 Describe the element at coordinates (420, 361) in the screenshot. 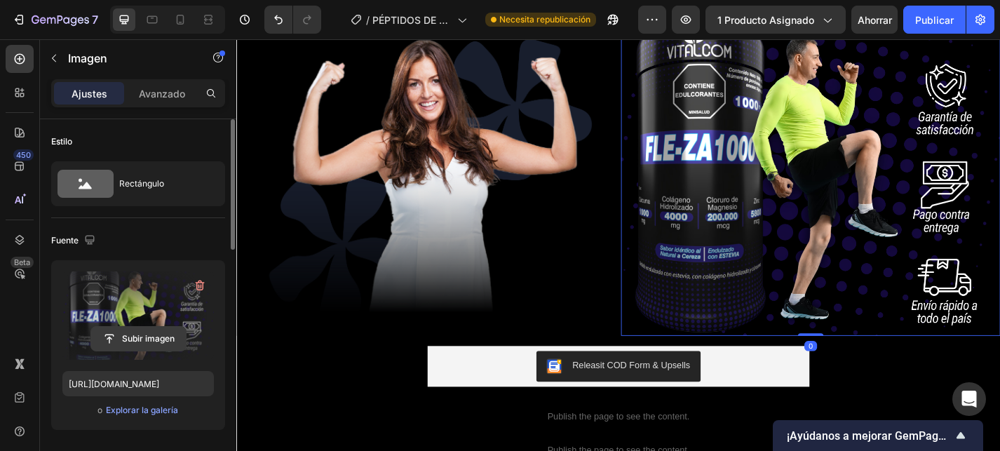

I see `button: Releasit COD Form & Upsells` at that location.